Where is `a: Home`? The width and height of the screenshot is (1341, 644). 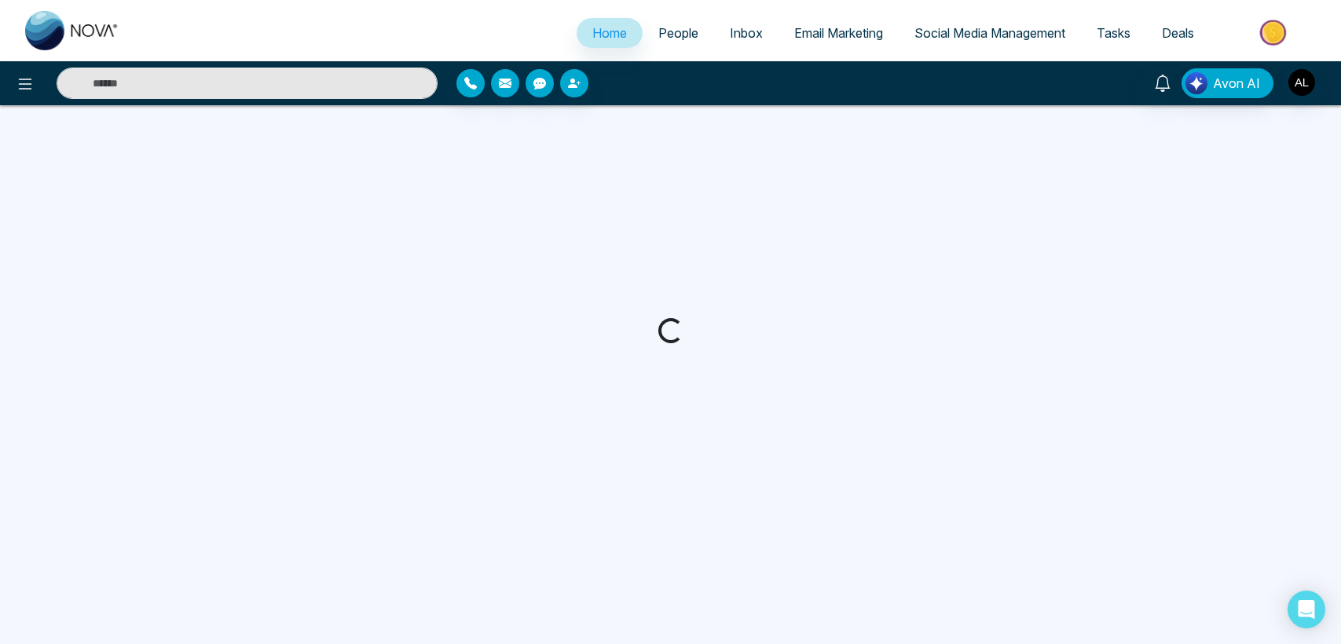
a: Home is located at coordinates (610, 33).